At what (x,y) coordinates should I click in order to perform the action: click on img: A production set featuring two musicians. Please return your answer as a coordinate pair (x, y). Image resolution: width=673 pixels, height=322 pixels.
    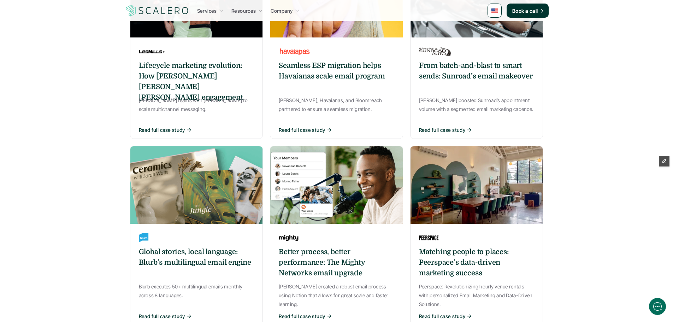
    Looking at the image, I should click on (477, 185).